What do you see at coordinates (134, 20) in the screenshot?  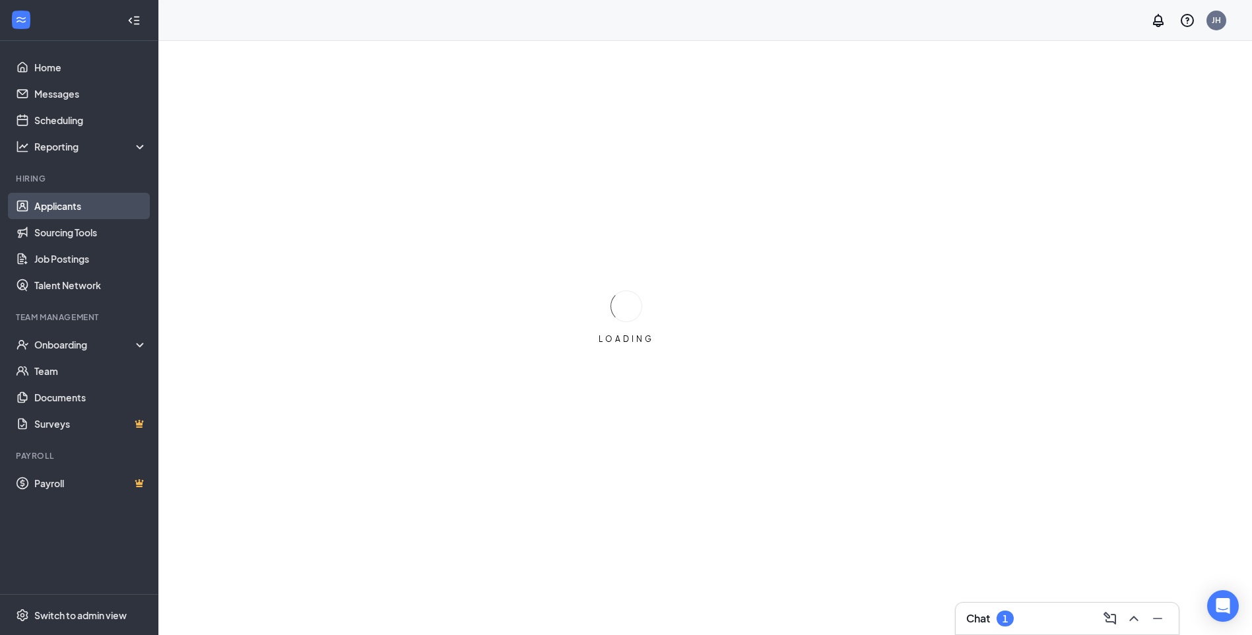 I see `svg: Collapse` at bounding box center [134, 20].